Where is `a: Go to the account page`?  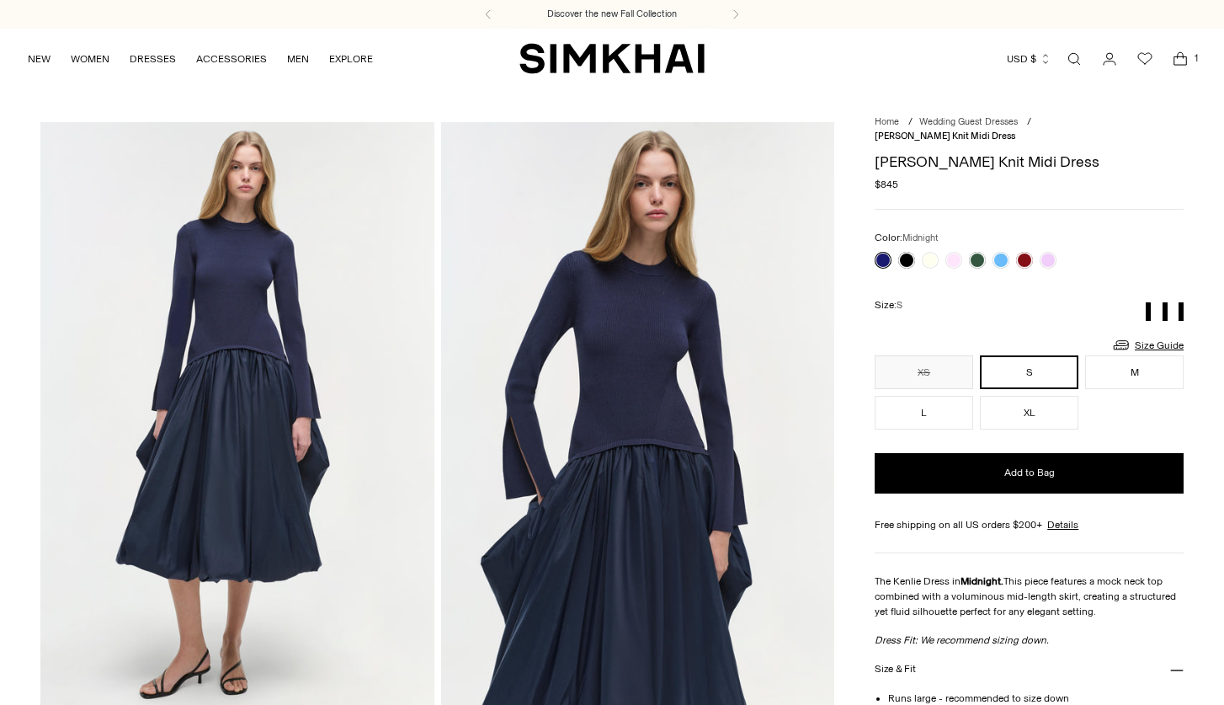 a: Go to the account page is located at coordinates (1110, 59).